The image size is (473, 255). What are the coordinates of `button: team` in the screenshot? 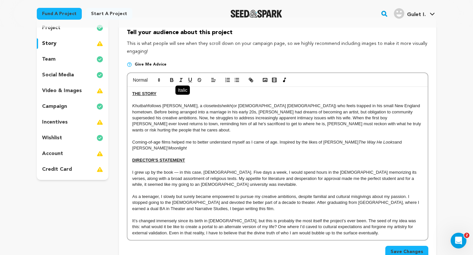 It's located at (73, 59).